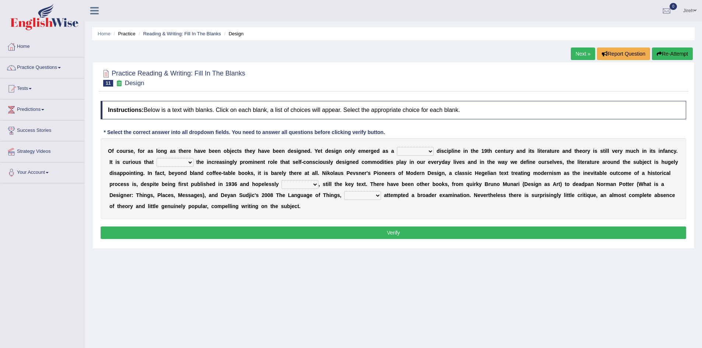 The height and width of the screenshot is (348, 702). I want to click on a: Predictions, so click(42, 109).